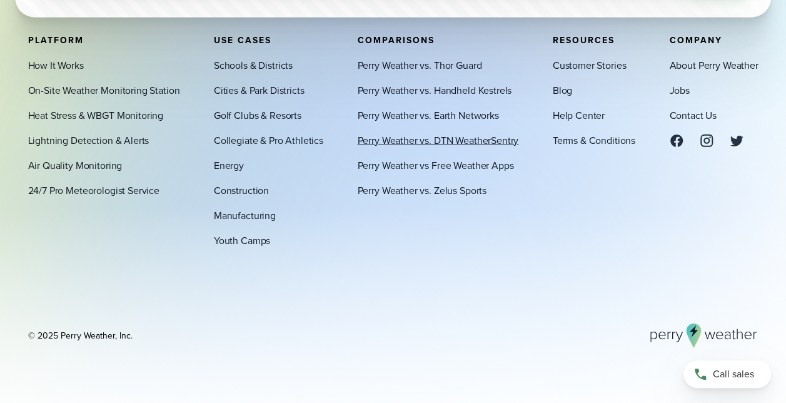 The image size is (786, 403). What do you see at coordinates (229, 165) in the screenshot?
I see `a: Energy` at bounding box center [229, 165].